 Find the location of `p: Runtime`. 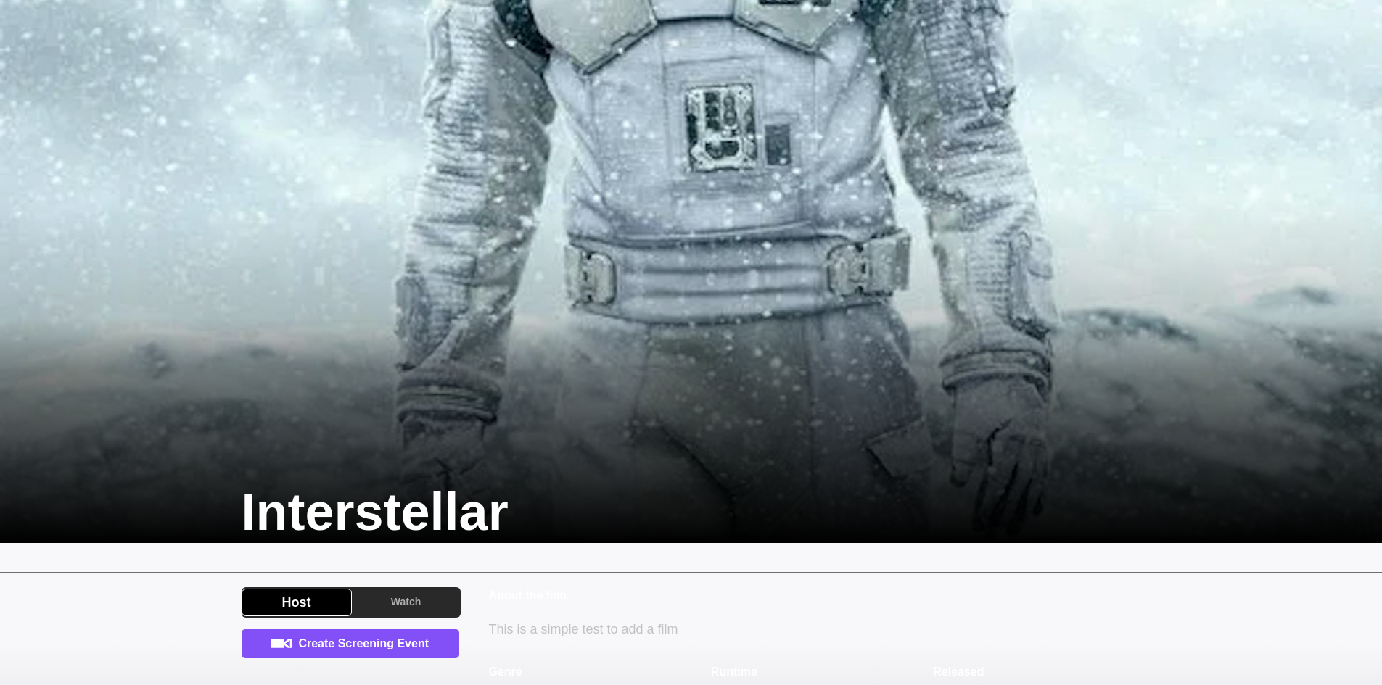

p: Runtime is located at coordinates (814, 672).